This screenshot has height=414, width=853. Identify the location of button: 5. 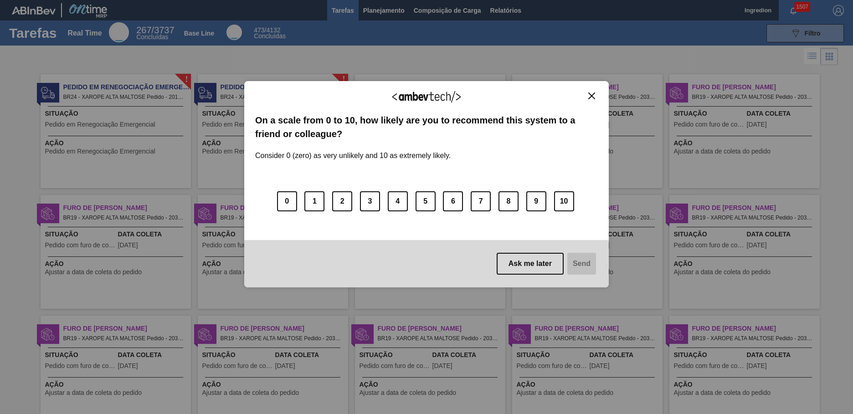
(426, 201).